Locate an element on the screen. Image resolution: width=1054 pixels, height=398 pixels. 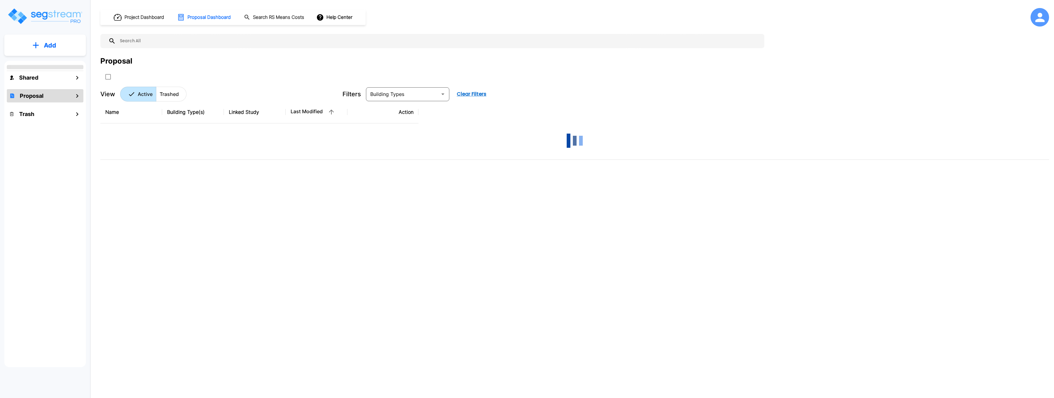
button: Project Dashboard is located at coordinates (139, 17).